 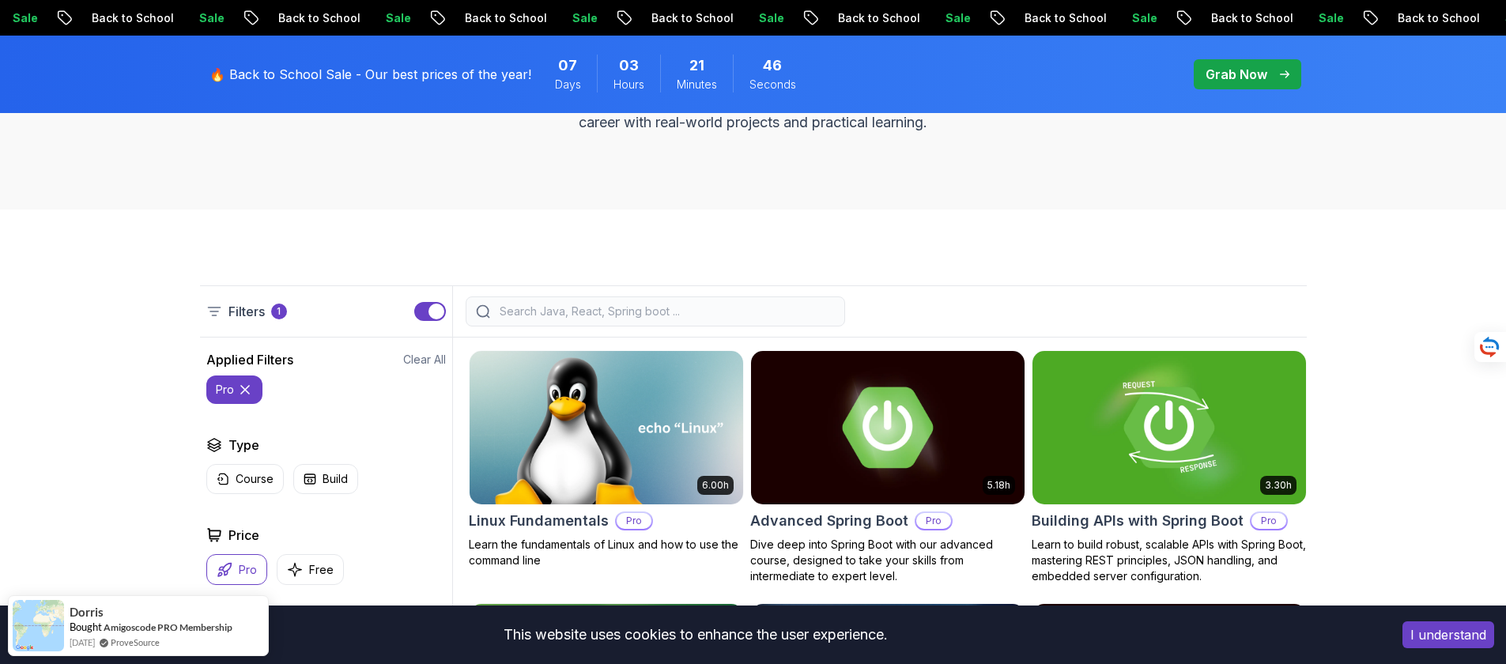 What do you see at coordinates (697, 85) in the screenshot?
I see `span: Minutes` at bounding box center [697, 85].